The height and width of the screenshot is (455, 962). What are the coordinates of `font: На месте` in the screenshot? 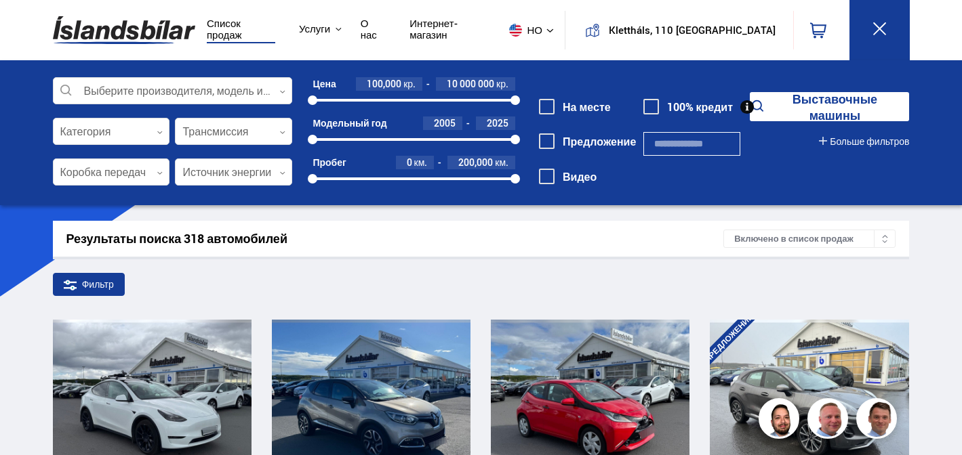 It's located at (586, 107).